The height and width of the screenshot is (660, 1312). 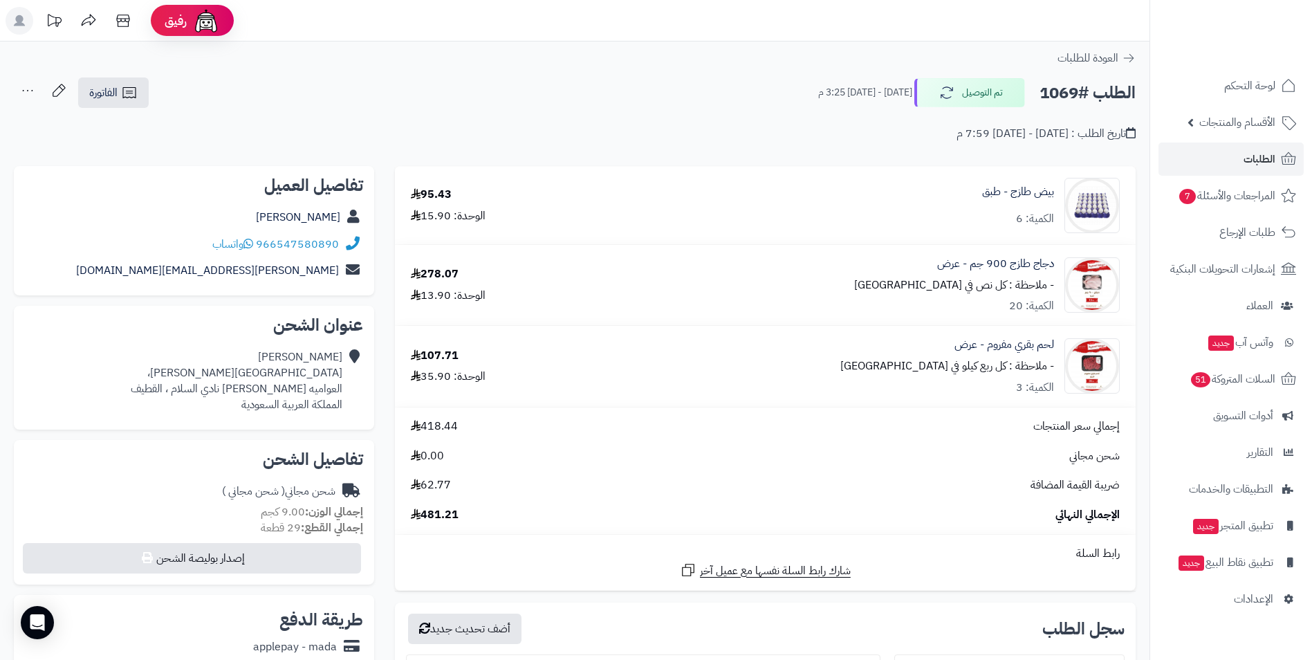 What do you see at coordinates (1232, 526) in the screenshot?
I see `span: تطبيق المتجر` at bounding box center [1232, 526].